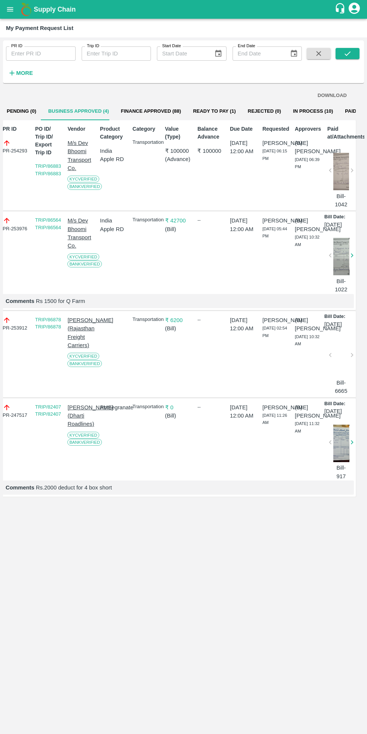 The image size is (367, 734). I want to click on button: Ready To Pay (1), so click(214, 111).